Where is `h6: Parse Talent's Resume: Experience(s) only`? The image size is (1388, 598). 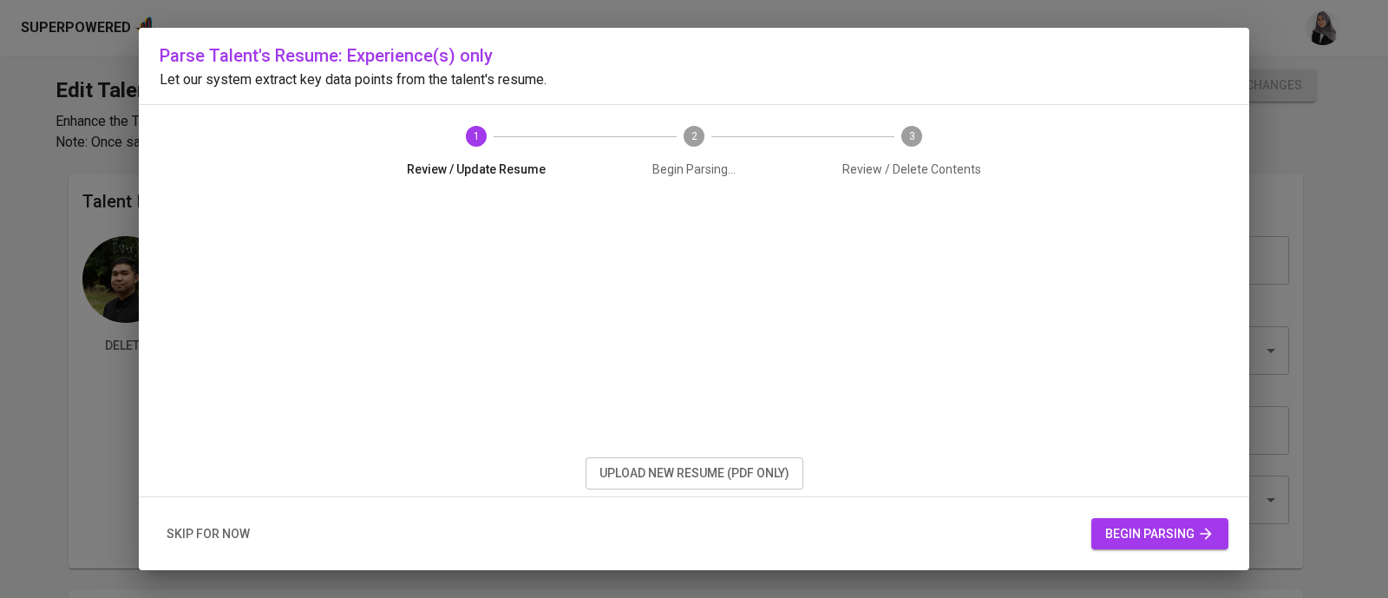
h6: Parse Talent's Resume: Experience(s) only is located at coordinates (694, 56).